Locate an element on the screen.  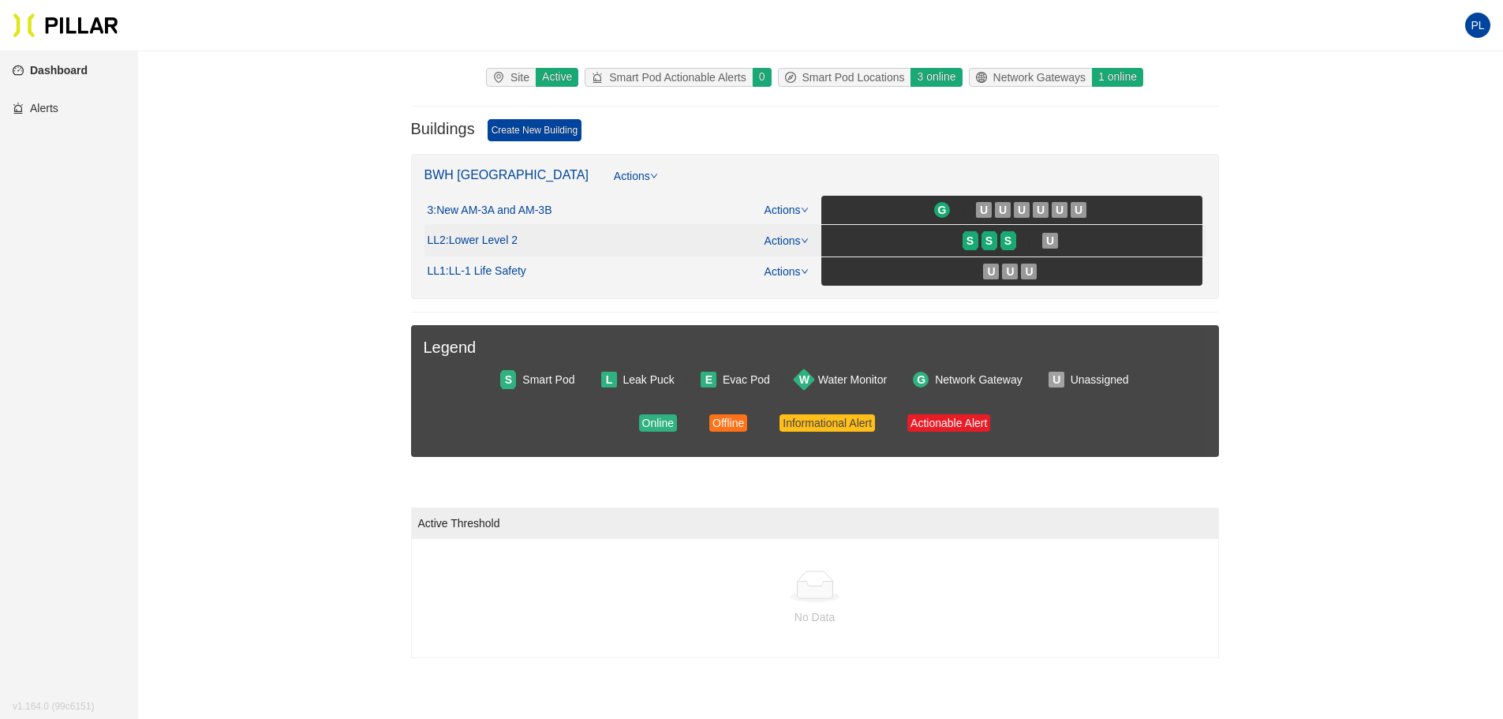
a: Pillar Technologies is located at coordinates (65, 25).